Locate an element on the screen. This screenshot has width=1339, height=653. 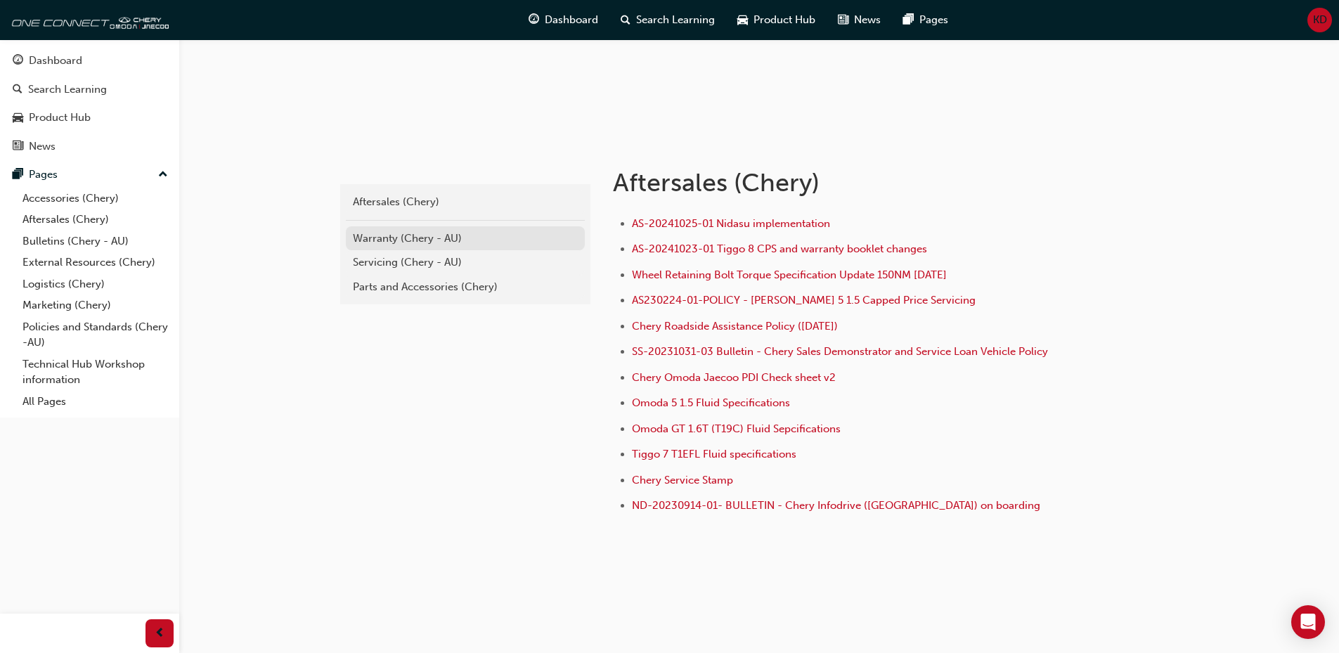
a: Omoda 5 1.5 Fluid Specifications is located at coordinates (711, 403).